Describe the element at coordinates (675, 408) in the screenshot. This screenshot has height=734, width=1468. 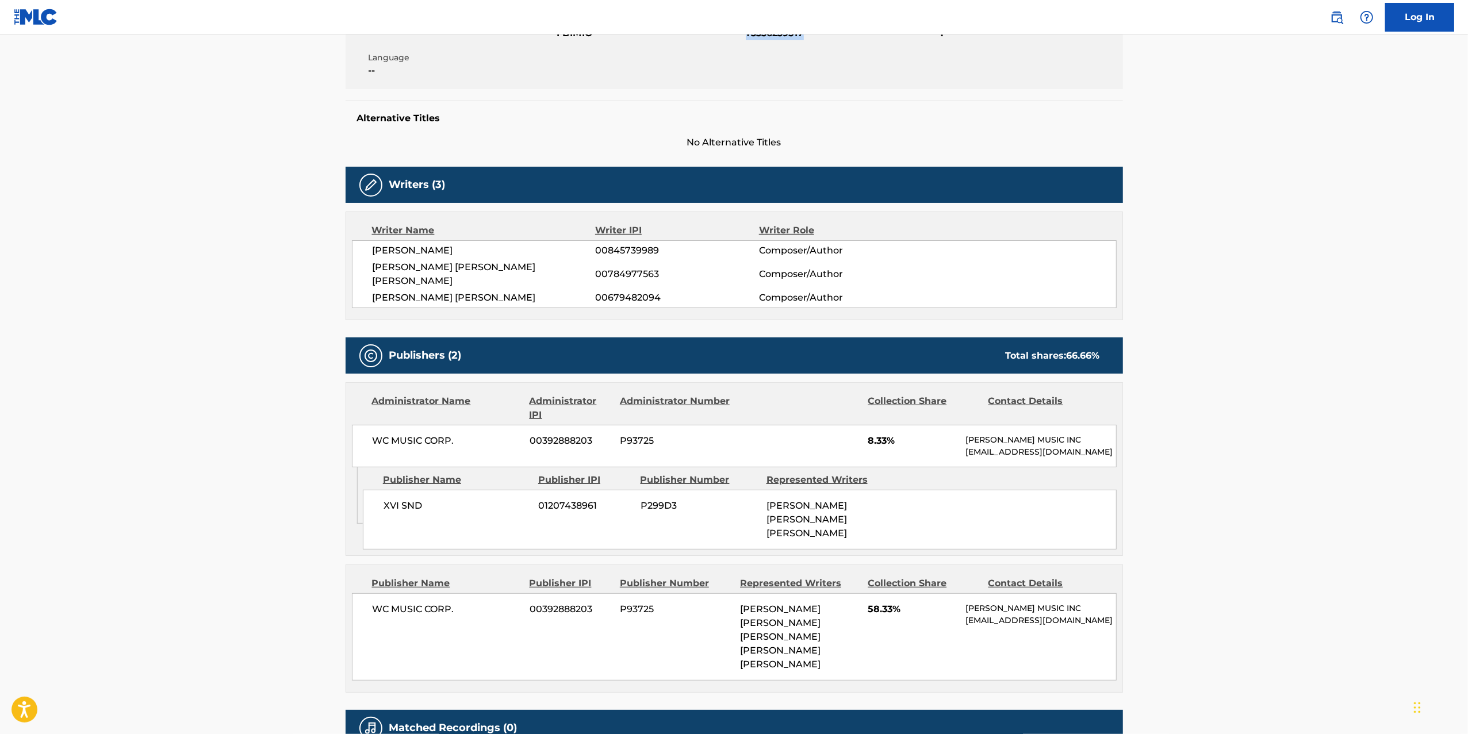
I see `div: Administrator Number` at that location.